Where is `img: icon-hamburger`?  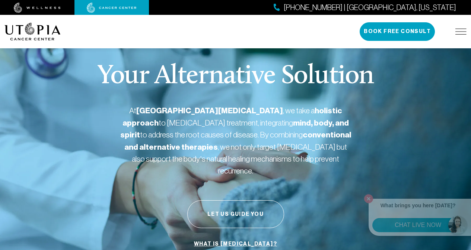 img: icon-hamburger is located at coordinates (461, 32).